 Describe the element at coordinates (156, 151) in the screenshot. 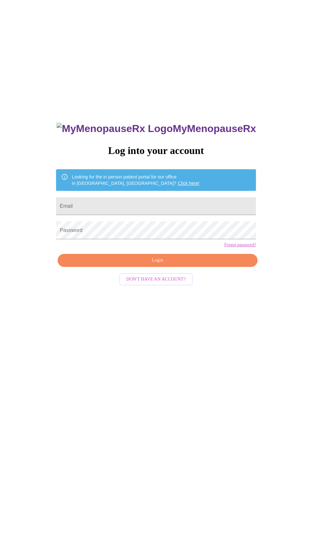

I see `h3: Log into your account` at that location.